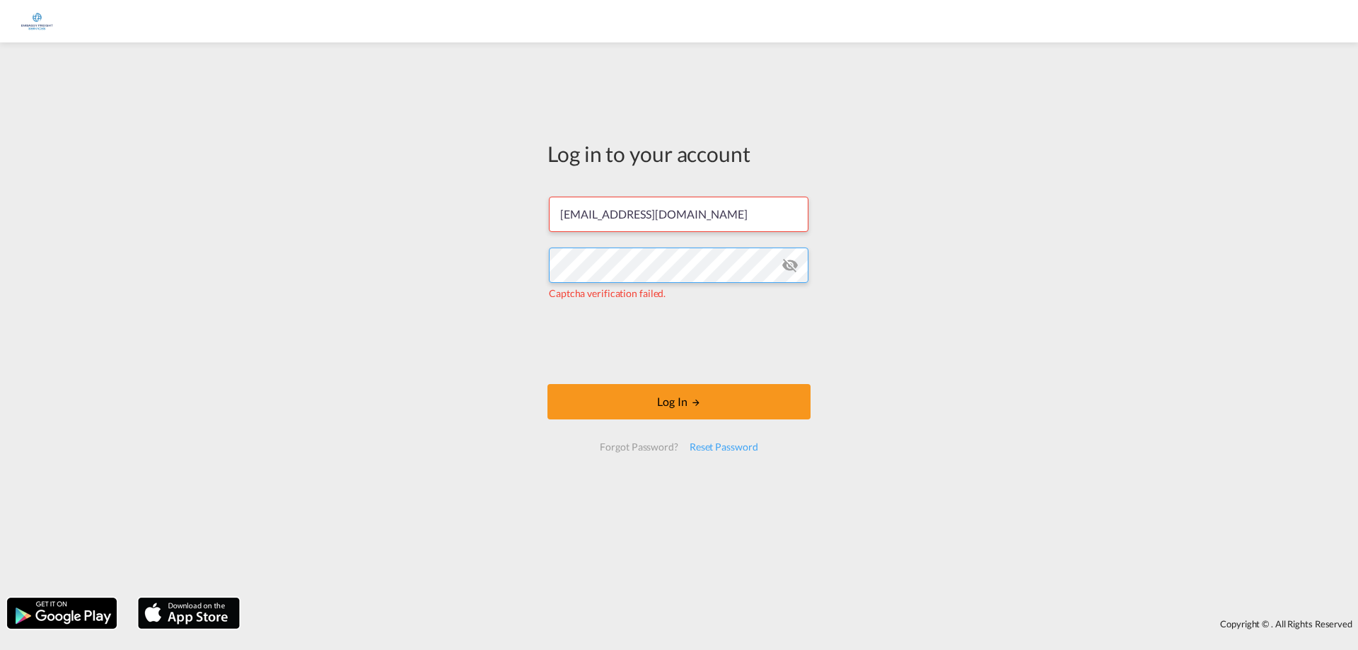 This screenshot has width=1358, height=650. What do you see at coordinates (802, 624) in the screenshot?
I see `div: Copyright © . All Rights Reserved` at bounding box center [802, 624].